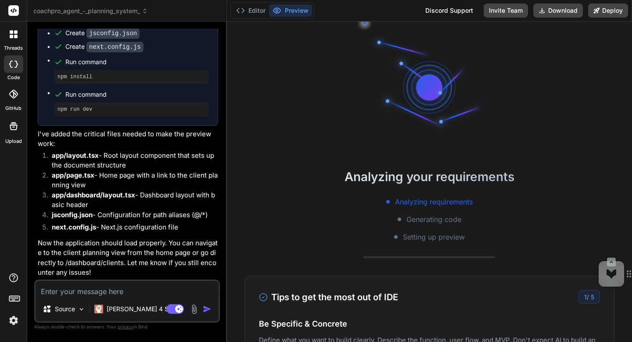 The height and width of the screenshot is (342, 632). I want to click on code: jsconfig.json, so click(113, 33).